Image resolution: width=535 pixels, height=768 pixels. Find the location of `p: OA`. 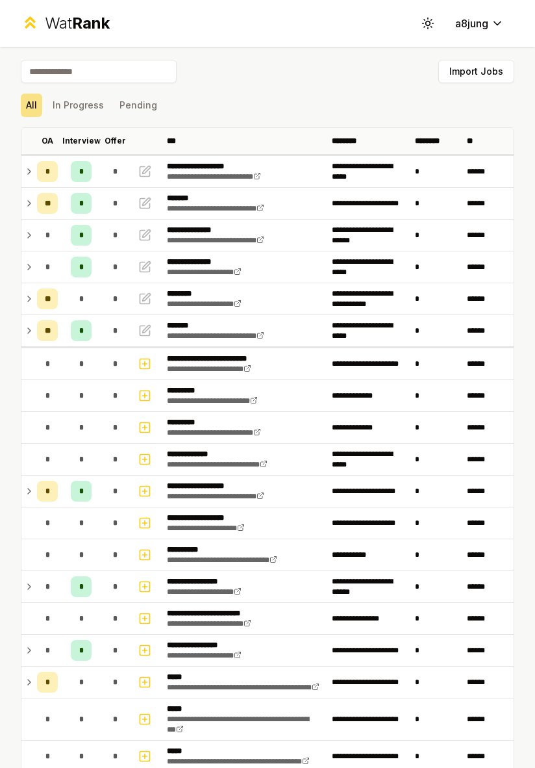

p: OA is located at coordinates (47, 141).